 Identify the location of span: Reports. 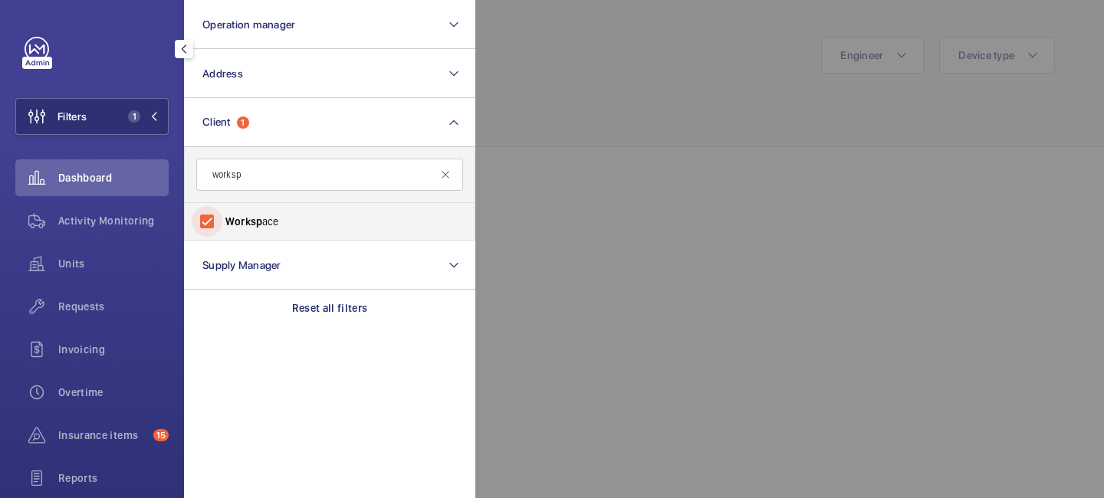
(113, 478).